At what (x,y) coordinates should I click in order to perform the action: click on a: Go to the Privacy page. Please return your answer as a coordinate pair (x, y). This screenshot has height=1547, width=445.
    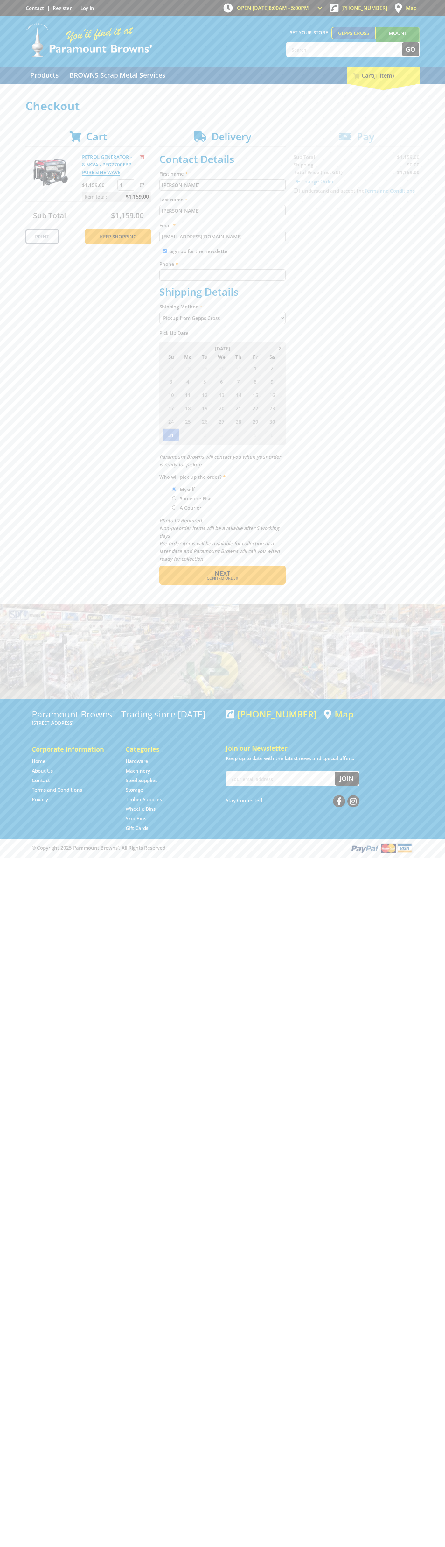
    Looking at the image, I should click on (40, 799).